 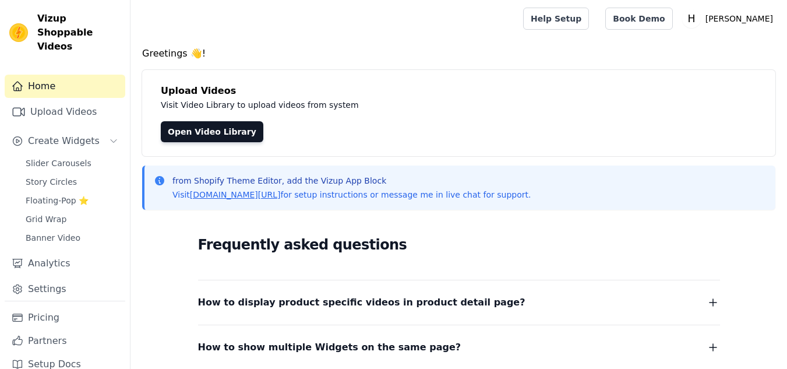 What do you see at coordinates (53, 238) in the screenshot?
I see `span: Banner Video` at bounding box center [53, 238].